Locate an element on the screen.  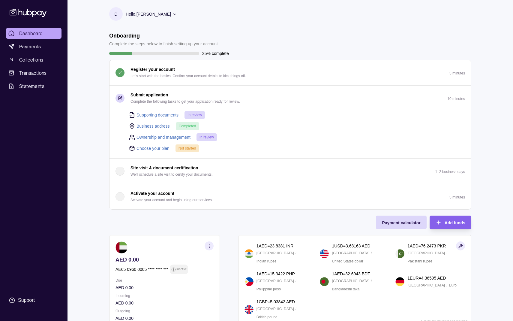
a: Collections is located at coordinates (34, 60).